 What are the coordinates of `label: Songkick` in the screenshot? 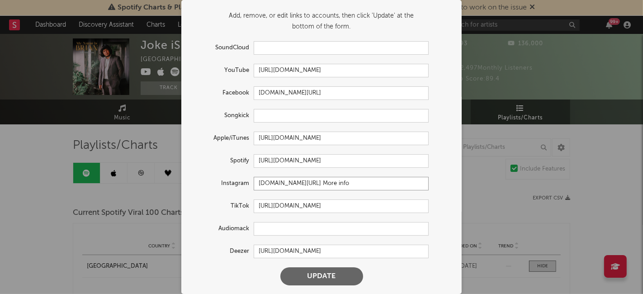 It's located at (222, 116).